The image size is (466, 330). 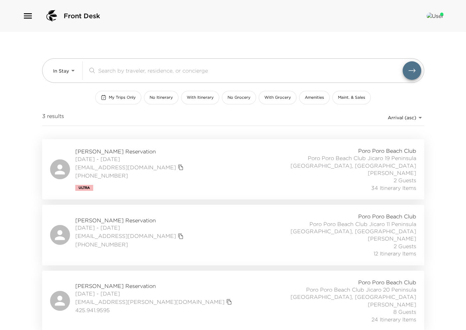 I want to click on span: With Grocery, so click(x=277, y=97).